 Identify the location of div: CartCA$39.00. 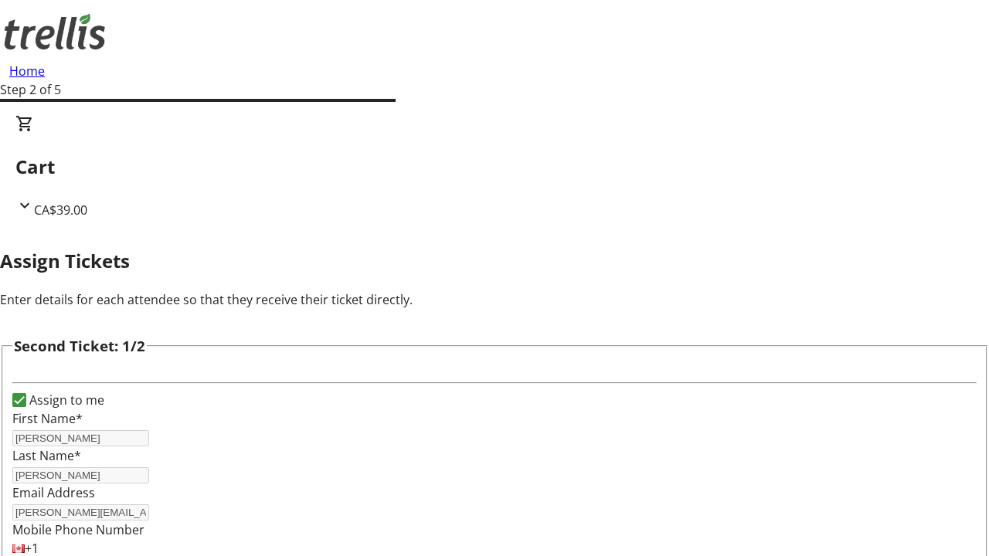
(494, 167).